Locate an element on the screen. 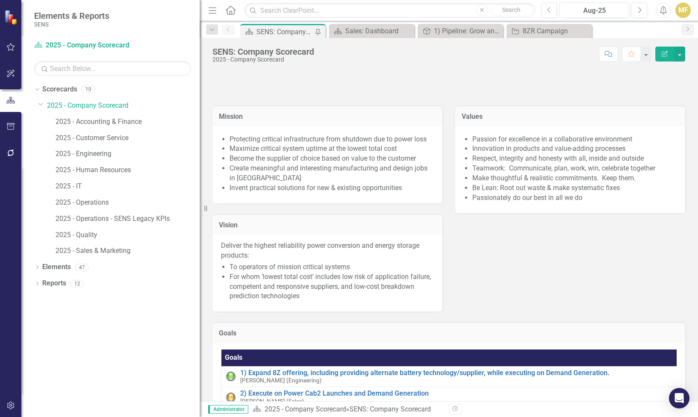  button: Search is located at coordinates (512, 10).